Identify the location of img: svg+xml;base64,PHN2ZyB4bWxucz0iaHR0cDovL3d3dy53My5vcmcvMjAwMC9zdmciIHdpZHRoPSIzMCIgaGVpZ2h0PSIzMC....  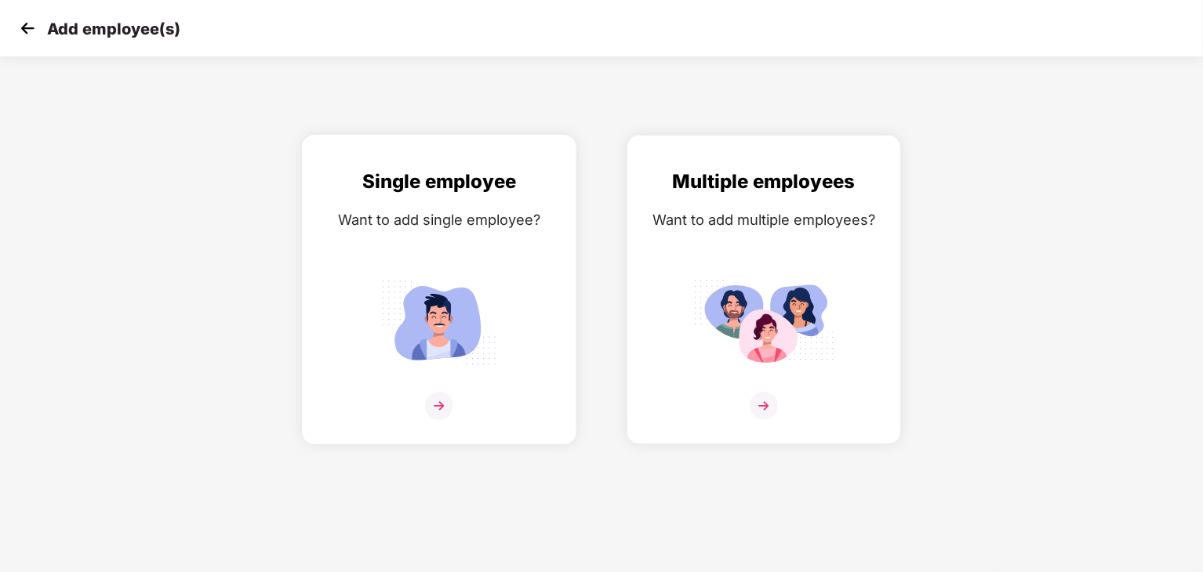
(27, 28).